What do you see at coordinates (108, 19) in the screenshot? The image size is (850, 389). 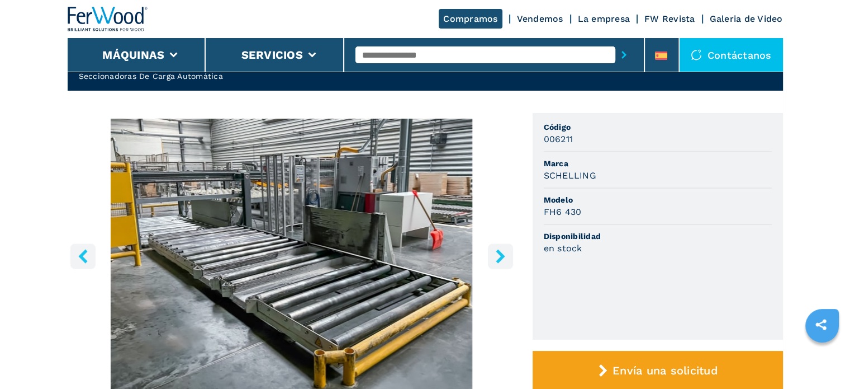 I see `img: Ferwood` at bounding box center [108, 19].